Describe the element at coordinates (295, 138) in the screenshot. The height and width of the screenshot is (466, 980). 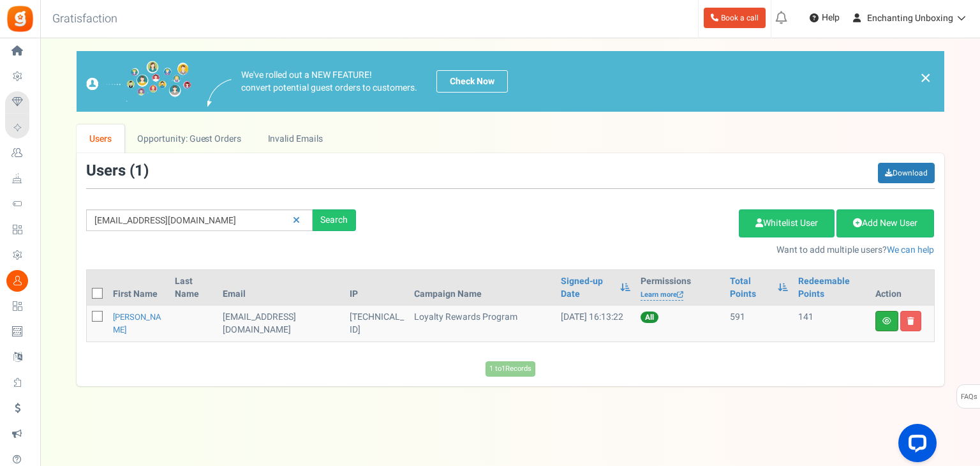
I see `a: Invalid Emails` at that location.